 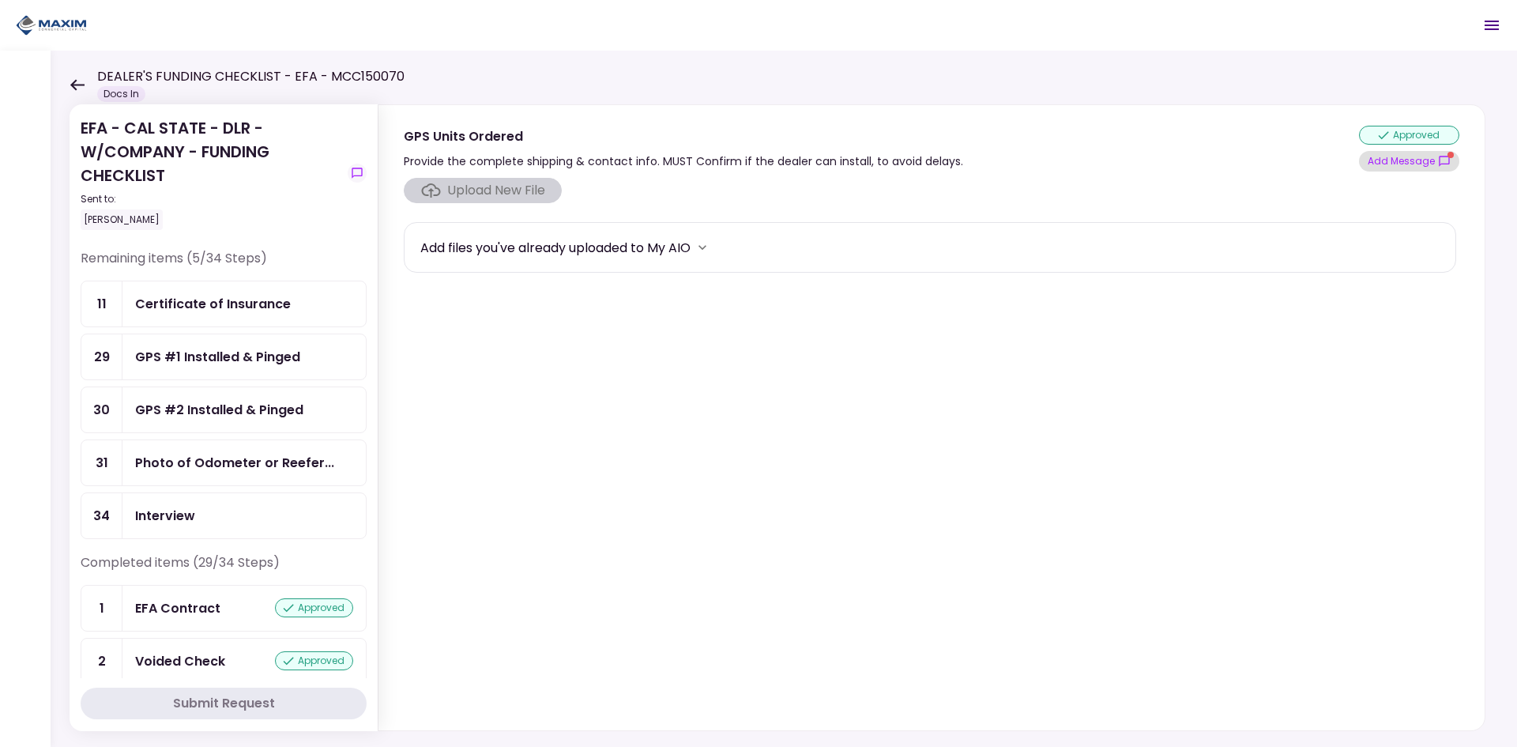 I want to click on div: 1, so click(x=102, y=608).